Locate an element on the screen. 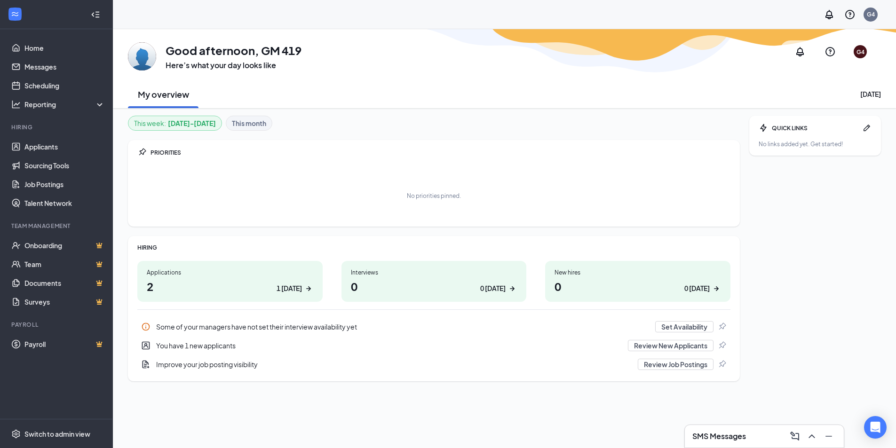 This screenshot has width=896, height=448. div: QUICK LINKS is located at coordinates (815, 128).